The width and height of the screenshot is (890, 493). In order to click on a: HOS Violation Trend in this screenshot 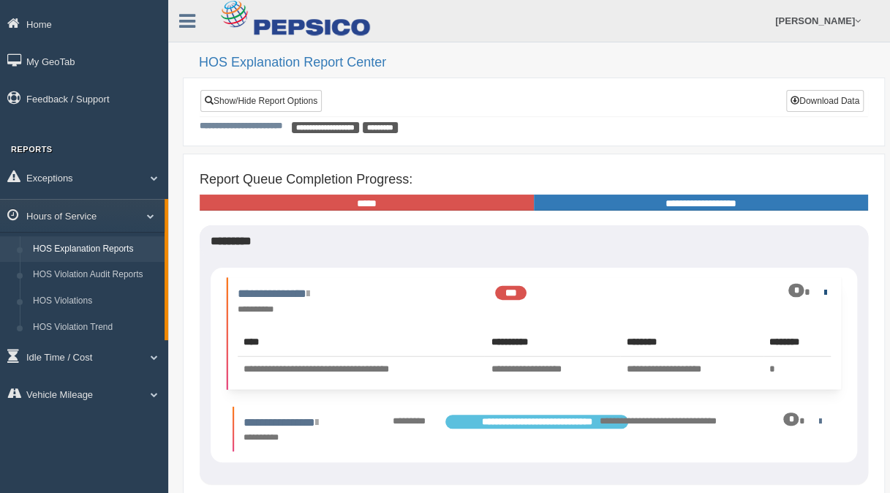, I will do `click(95, 327)`.